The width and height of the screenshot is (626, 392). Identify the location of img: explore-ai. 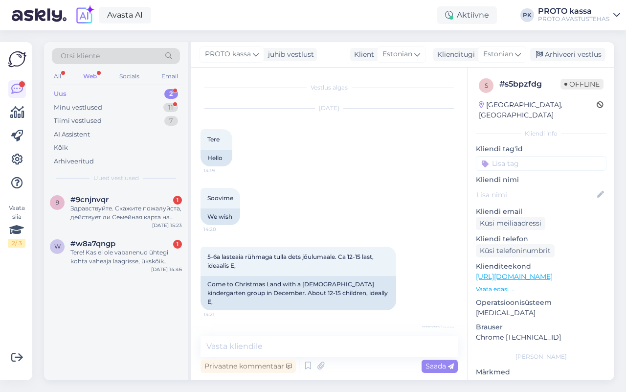
(85, 15).